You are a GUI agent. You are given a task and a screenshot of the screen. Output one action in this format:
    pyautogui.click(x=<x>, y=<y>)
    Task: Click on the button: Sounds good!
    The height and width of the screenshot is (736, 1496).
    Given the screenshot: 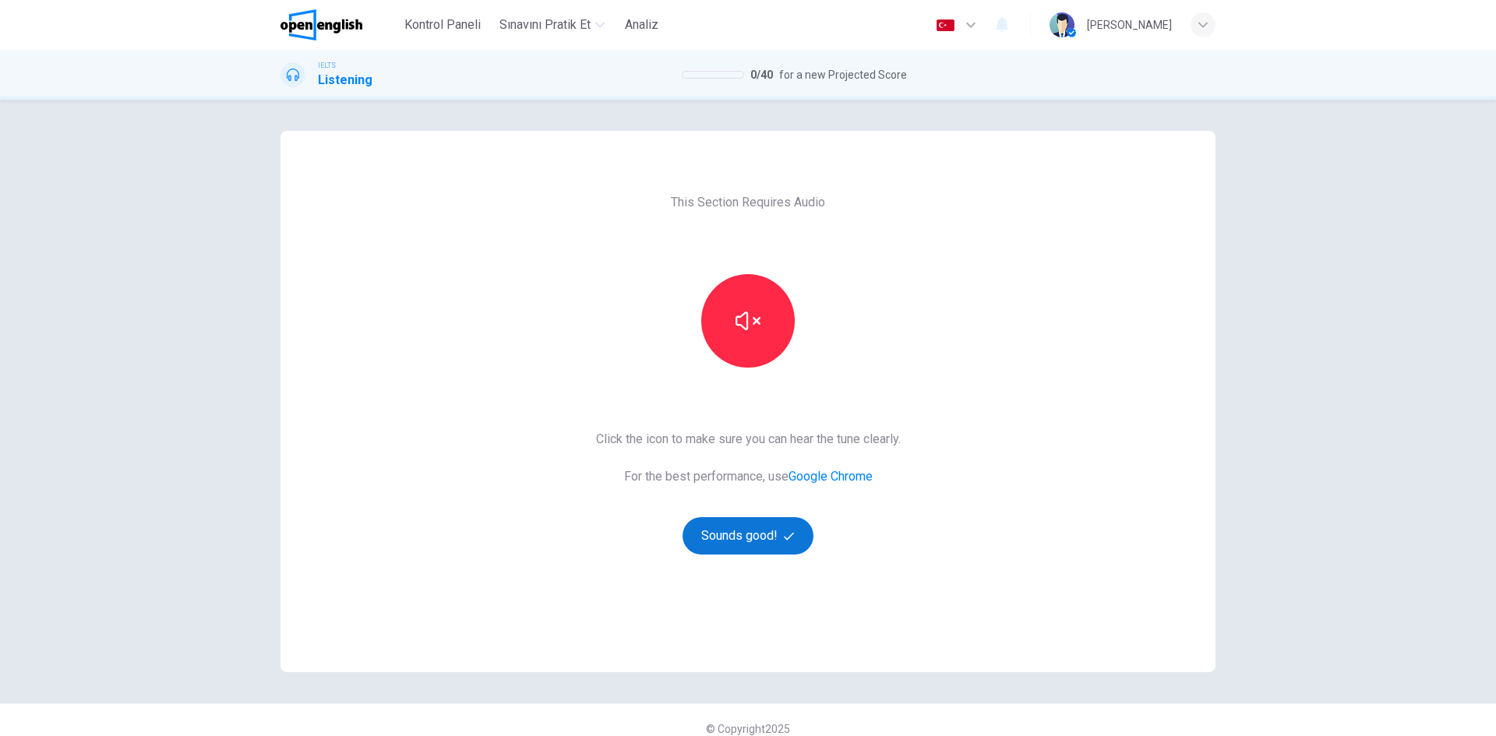 What is the action you would take?
    pyautogui.click(x=748, y=536)
    